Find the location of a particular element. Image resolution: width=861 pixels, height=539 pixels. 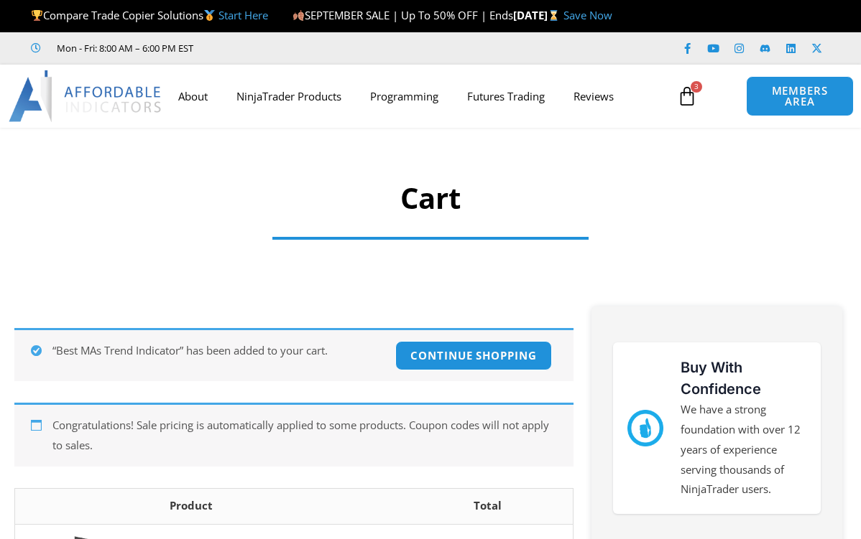

div: Congratulations! Sale pricing is automatically applied to some products. Coupon codes will not ap... is located at coordinates (294, 435).